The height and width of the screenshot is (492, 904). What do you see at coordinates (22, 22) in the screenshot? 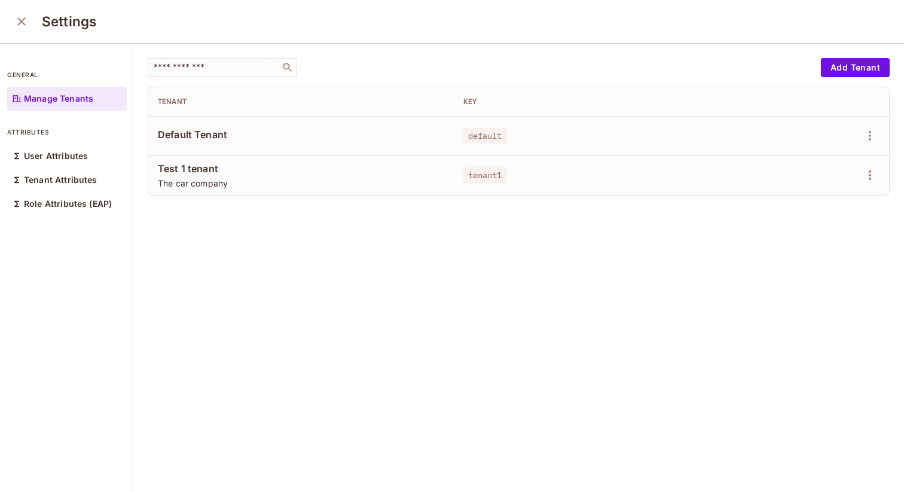
I see `button: close` at bounding box center [22, 22].